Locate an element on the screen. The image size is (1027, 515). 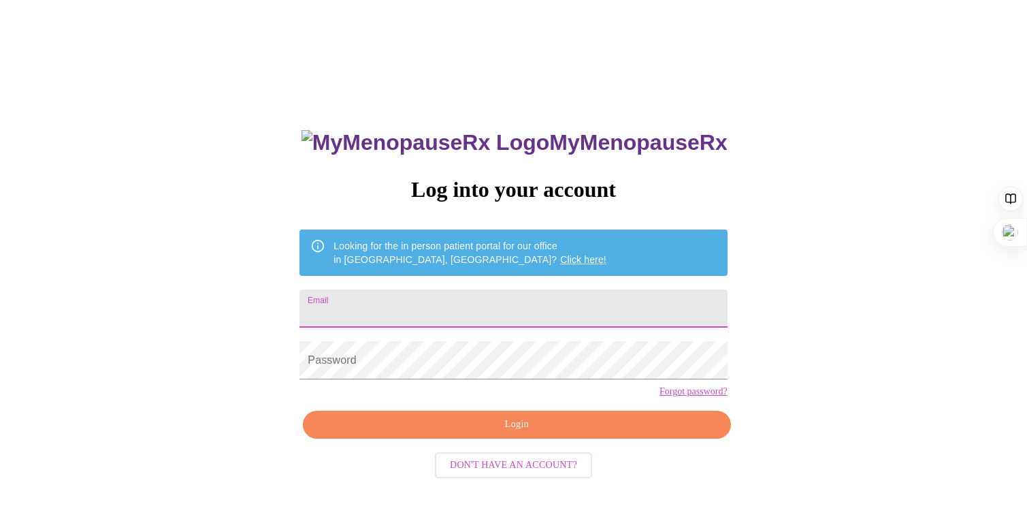
h3: MyMenopauseRx is located at coordinates (515, 142).